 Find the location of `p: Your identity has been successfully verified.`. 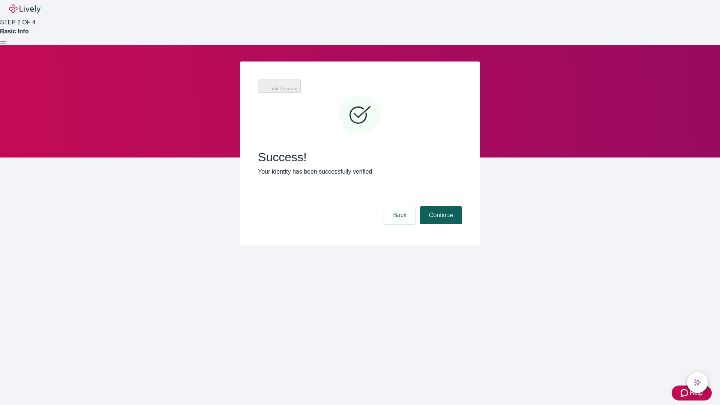

p: Your identity has been successfully verified. is located at coordinates (360, 172).